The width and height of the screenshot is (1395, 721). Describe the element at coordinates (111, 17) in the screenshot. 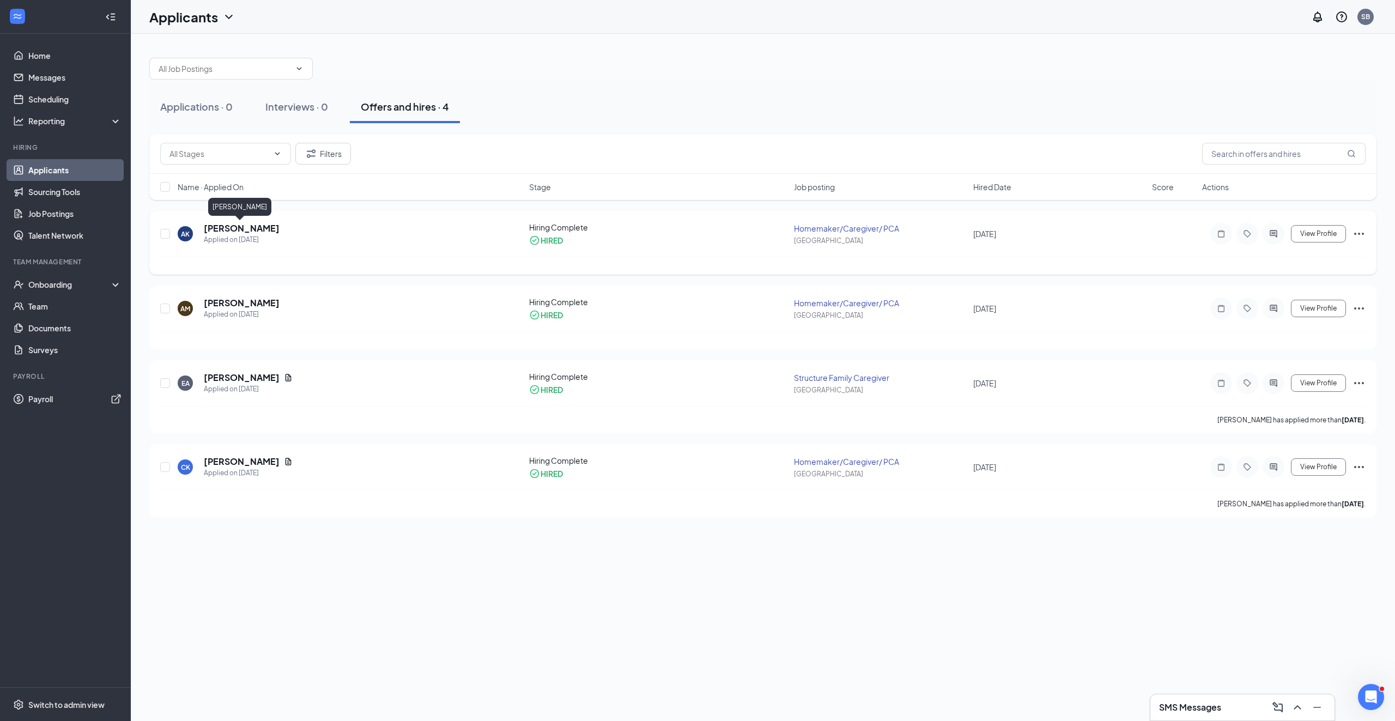

I see `svg: Collapse` at that location.